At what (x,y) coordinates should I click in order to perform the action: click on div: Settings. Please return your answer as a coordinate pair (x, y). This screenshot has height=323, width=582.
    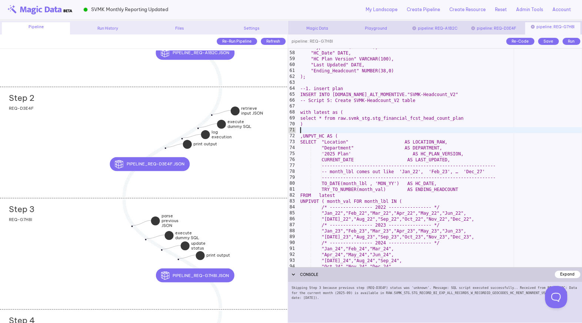
    Looking at the image, I should click on (252, 28).